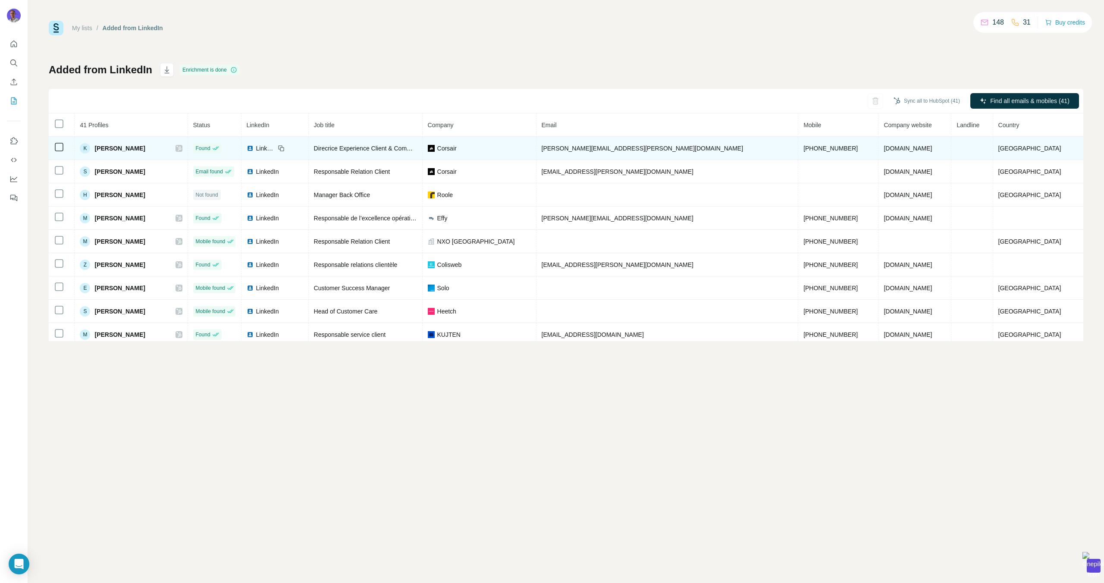  What do you see at coordinates (207, 195) in the screenshot?
I see `span: Not found` at bounding box center [207, 195].